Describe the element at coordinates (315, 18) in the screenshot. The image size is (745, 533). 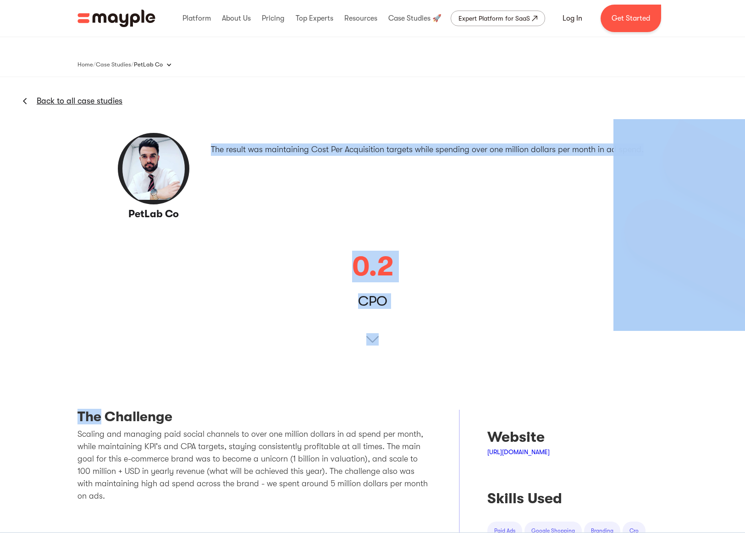
I see `div: Top Experts` at that location.